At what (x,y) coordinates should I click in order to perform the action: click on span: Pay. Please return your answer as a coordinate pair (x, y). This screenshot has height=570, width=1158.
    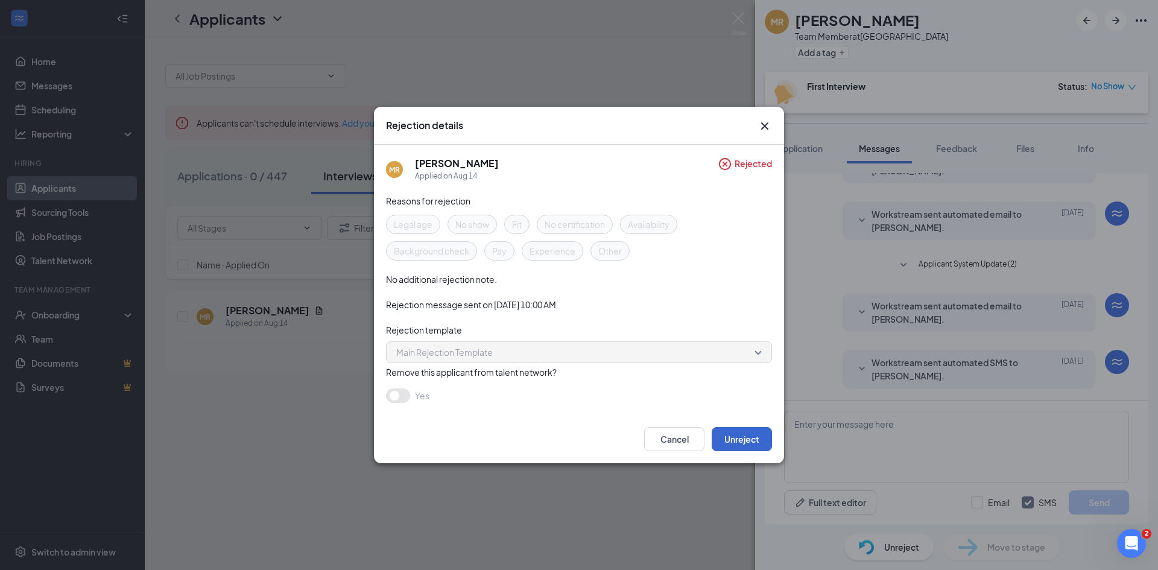
    Looking at the image, I should click on (499, 251).